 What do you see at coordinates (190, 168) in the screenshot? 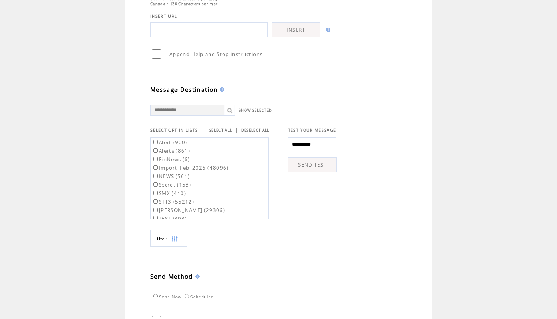
I see `label: Import_Feb_2025 (48096)` at bounding box center [190, 168].